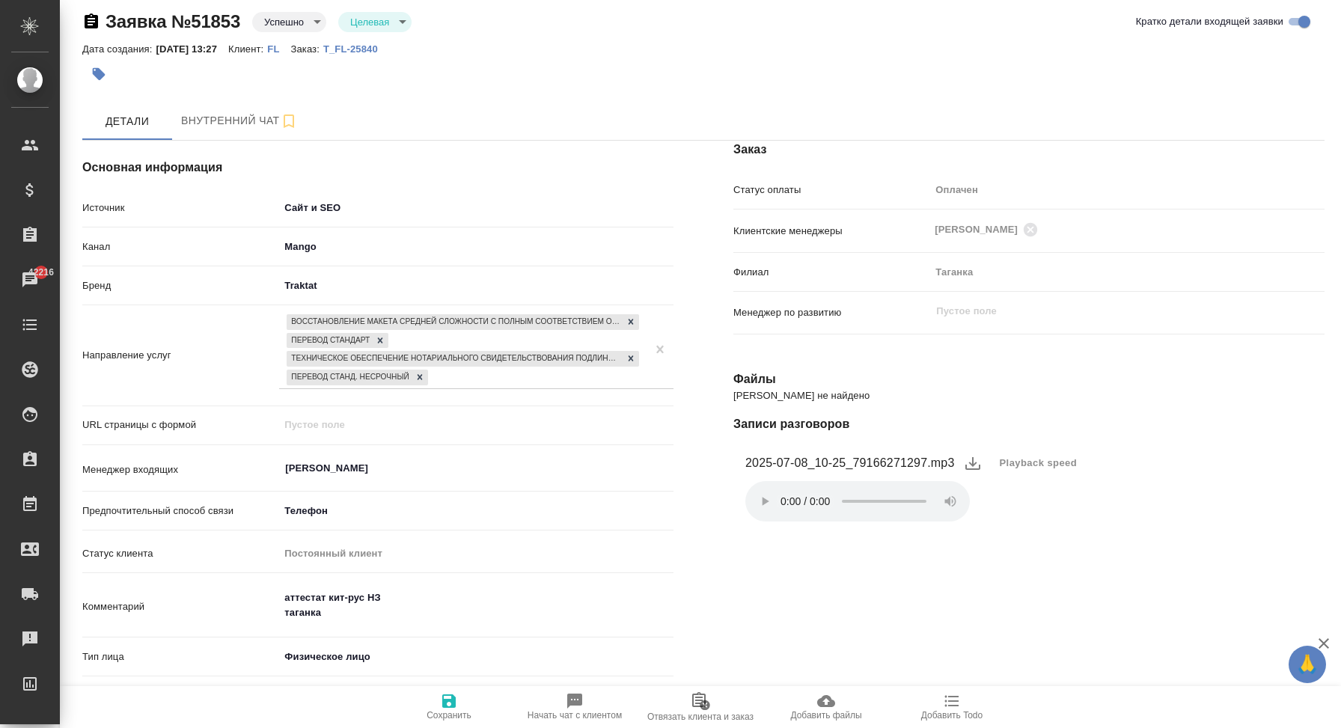  Describe the element at coordinates (289, 121) in the screenshot. I see `svg: Подписаться` at that location.